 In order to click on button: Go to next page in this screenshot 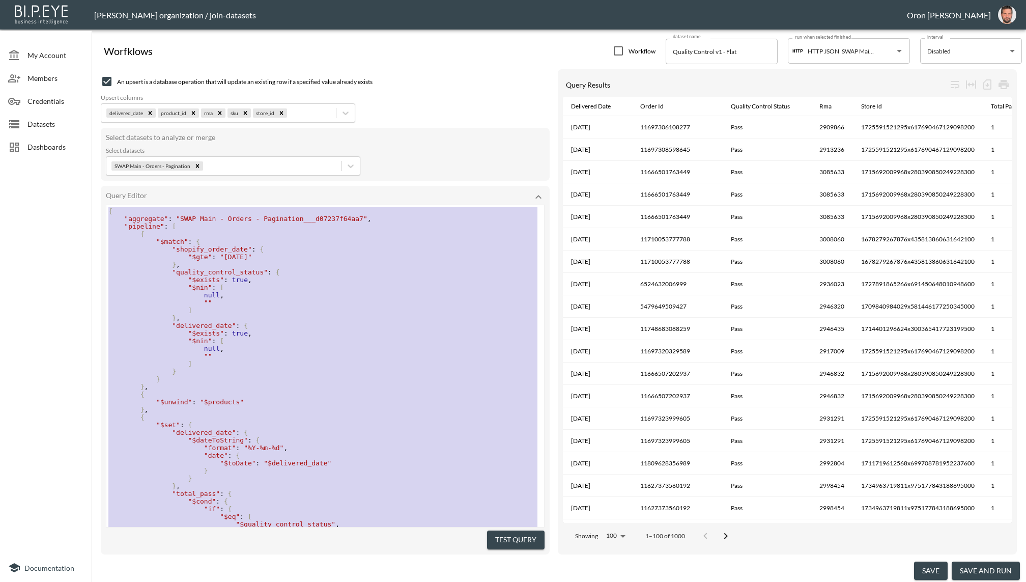, I will do `click(726, 536)`.